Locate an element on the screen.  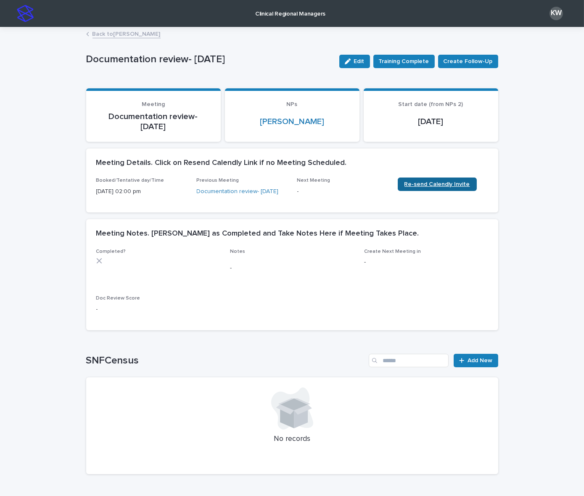
h1: SNFCensus is located at coordinates (226, 360).